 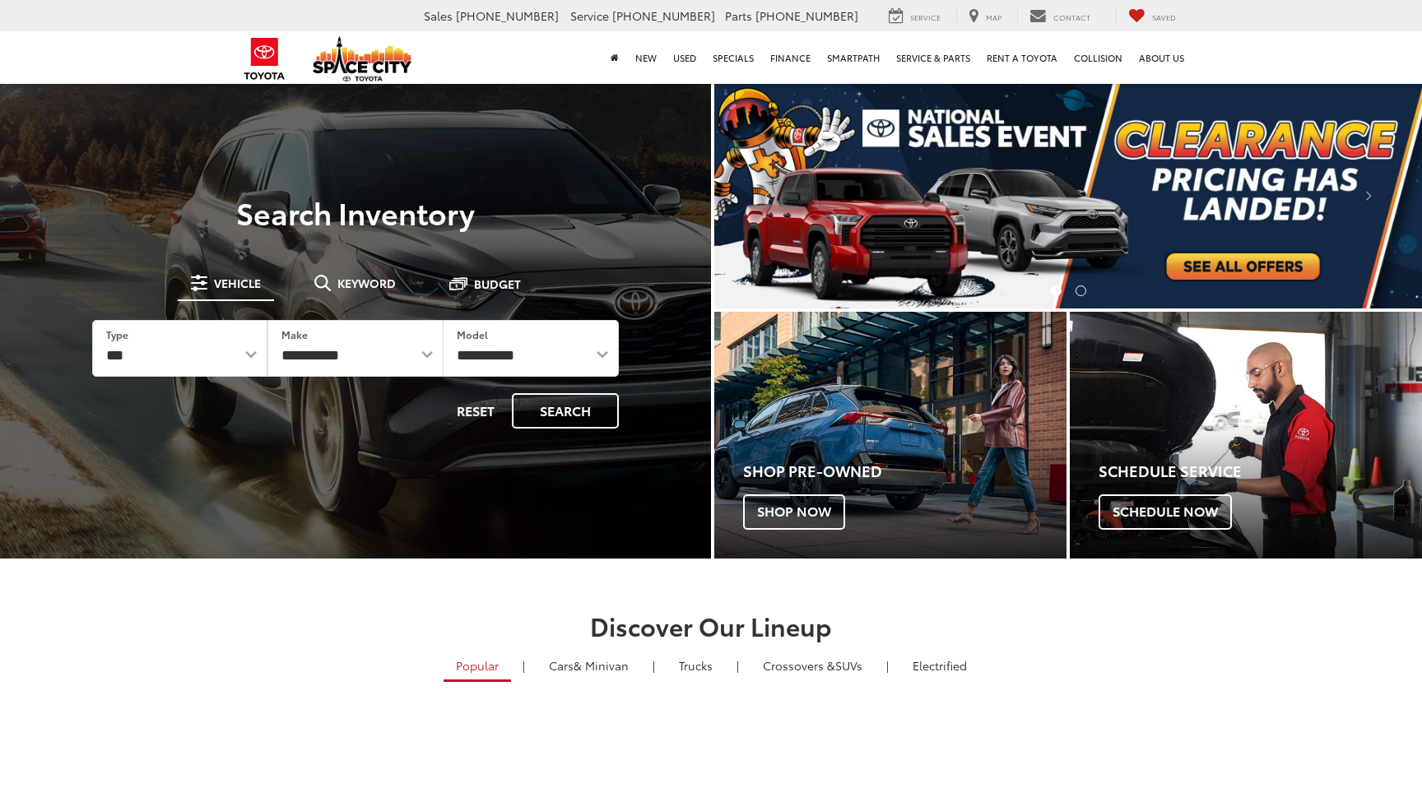 What do you see at coordinates (117, 334) in the screenshot?
I see `label: Type` at bounding box center [117, 334].